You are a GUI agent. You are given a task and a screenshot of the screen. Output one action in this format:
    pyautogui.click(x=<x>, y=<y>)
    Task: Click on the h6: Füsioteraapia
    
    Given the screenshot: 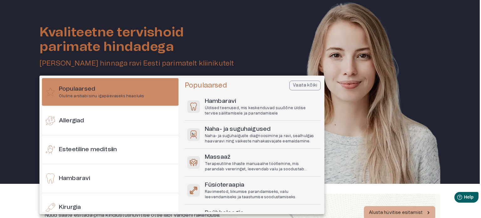 What is the action you would take?
    pyautogui.click(x=262, y=185)
    